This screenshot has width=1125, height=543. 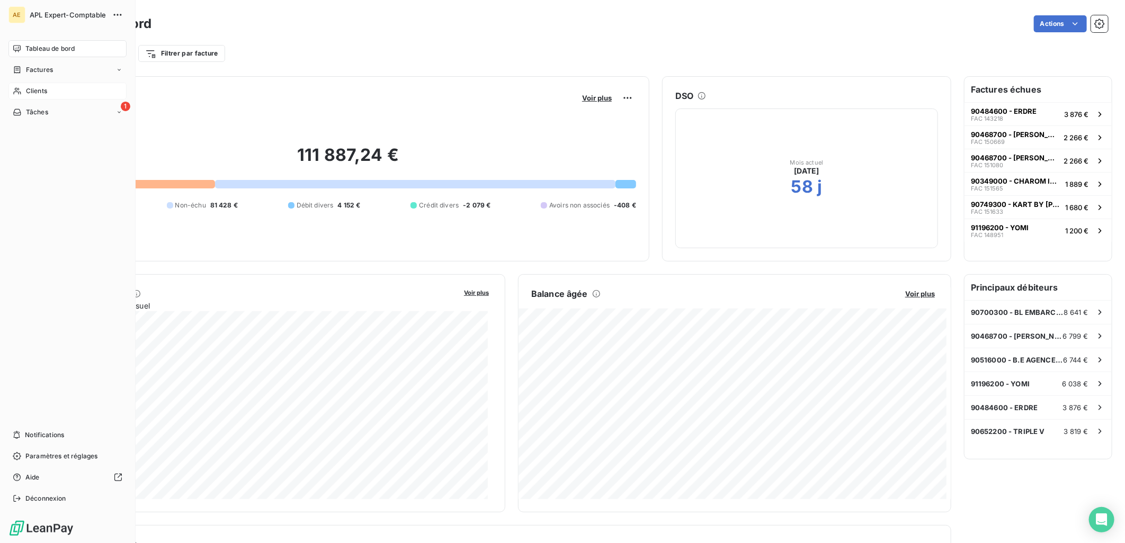 What do you see at coordinates (988, 142) in the screenshot?
I see `span: FAC 150669` at bounding box center [988, 142].